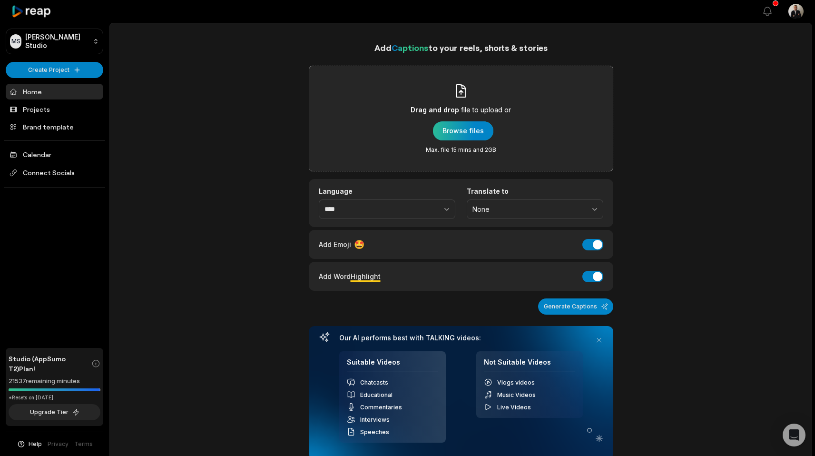 The width and height of the screenshot is (815, 456). What do you see at coordinates (535, 209) in the screenshot?
I see `button: None` at bounding box center [535, 209].